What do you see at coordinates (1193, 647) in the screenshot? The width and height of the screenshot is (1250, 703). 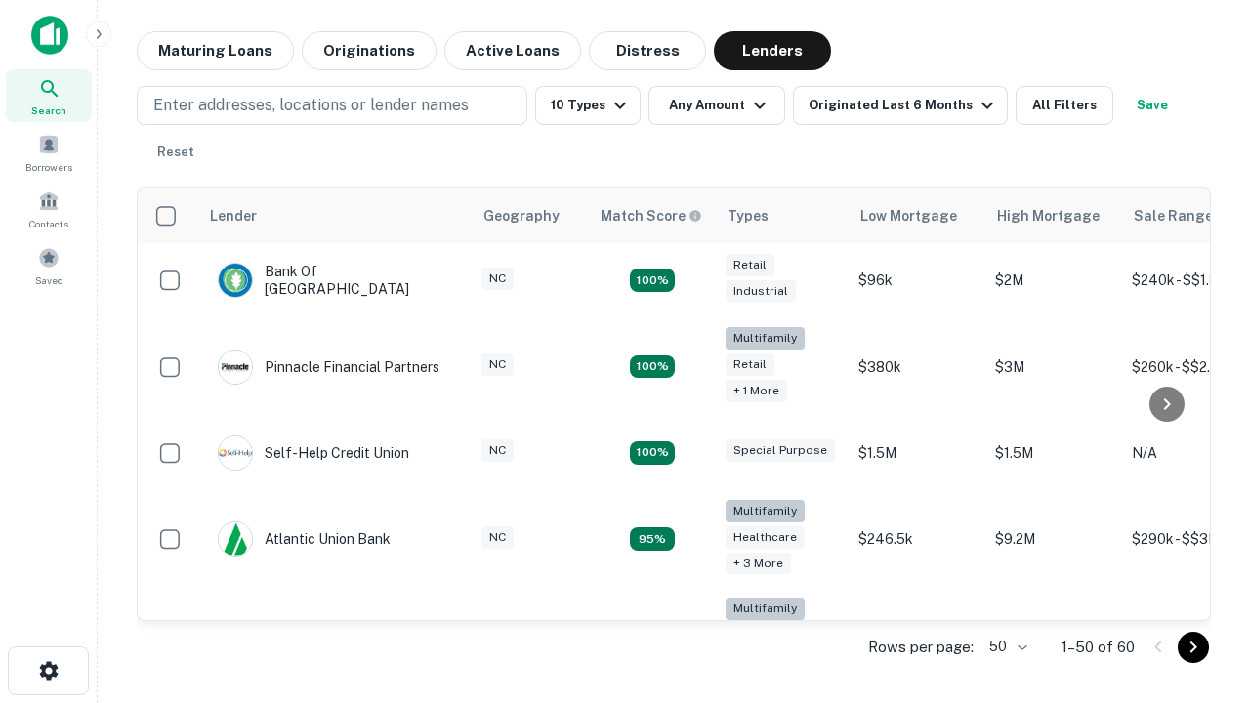 I see `button: Go to next page` at bounding box center [1193, 647].